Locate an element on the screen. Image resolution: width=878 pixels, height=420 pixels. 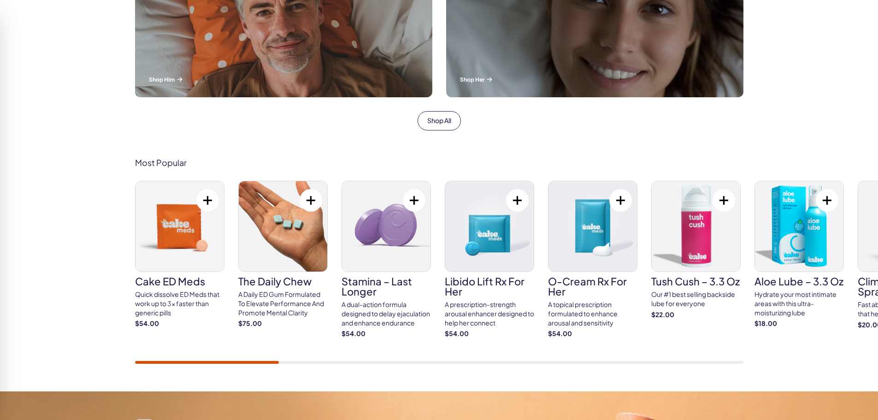
p: Shop Him is located at coordinates (283, 79).